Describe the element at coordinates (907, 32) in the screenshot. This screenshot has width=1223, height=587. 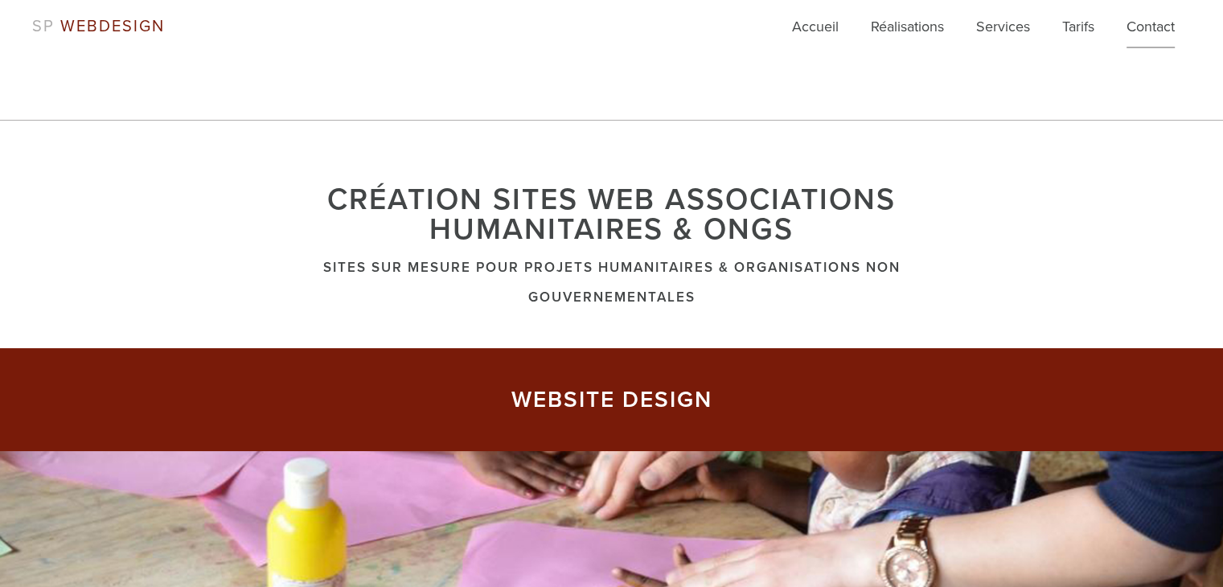
I see `a: Réalisations` at that location.